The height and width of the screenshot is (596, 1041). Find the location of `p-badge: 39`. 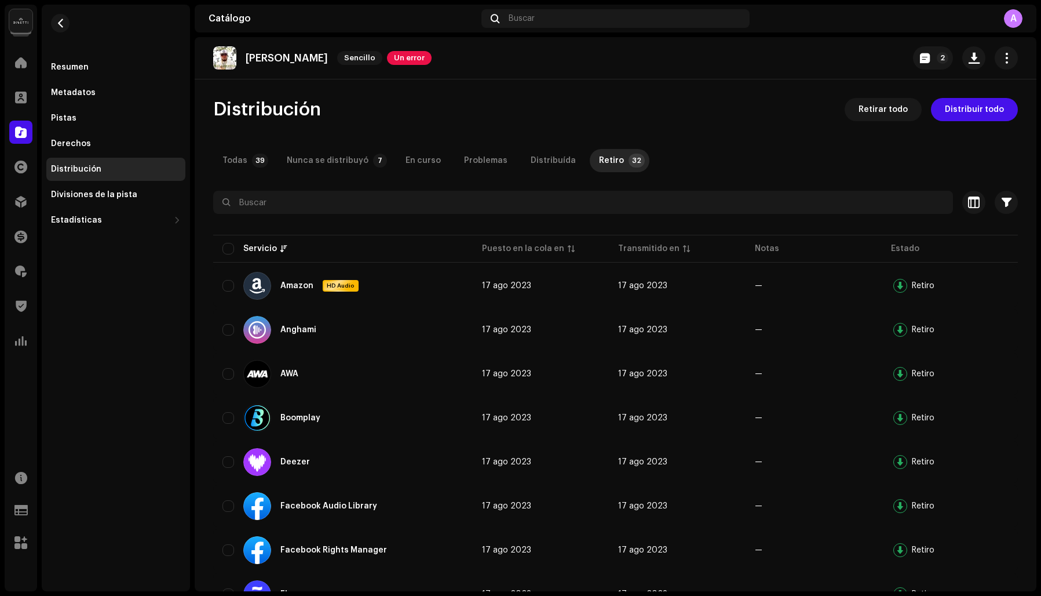

p-badge: 39 is located at coordinates (260, 161).